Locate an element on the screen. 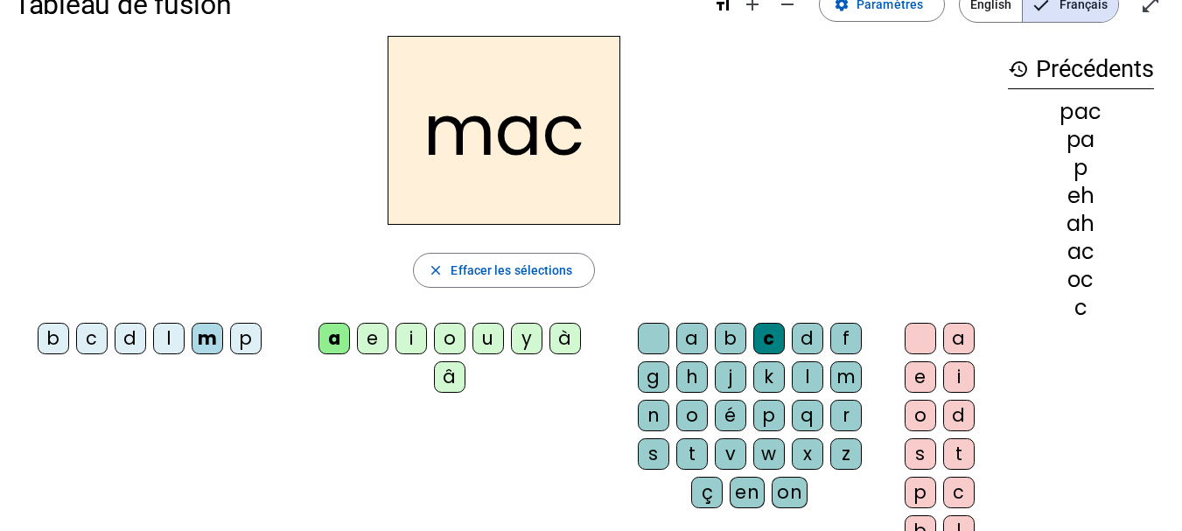 This screenshot has height=531, width=1182. div: w is located at coordinates (769, 454).